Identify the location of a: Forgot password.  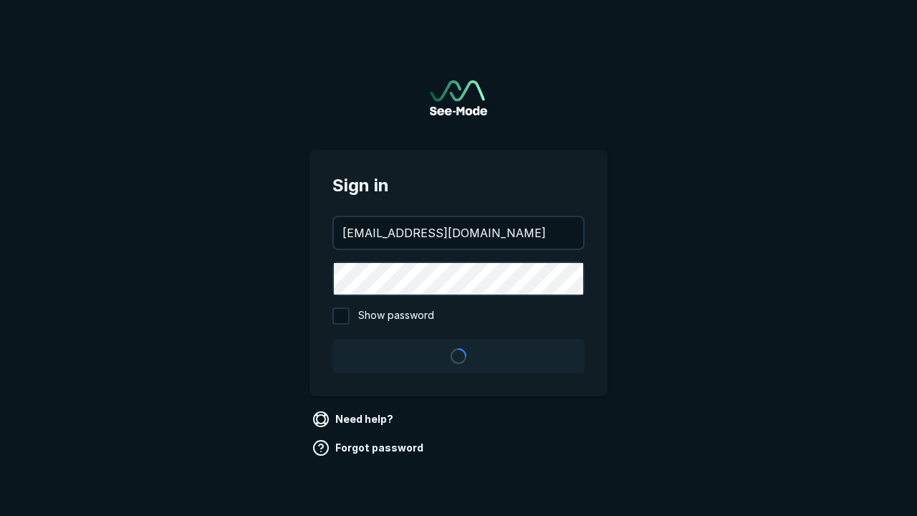
(369, 448).